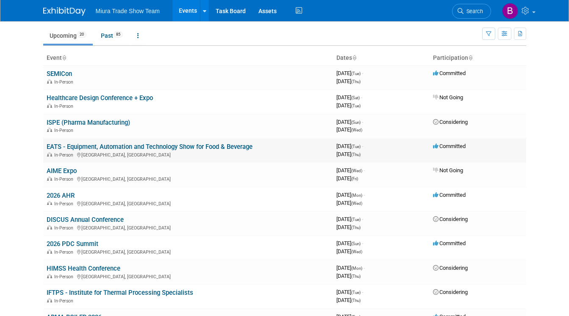 The image size is (569, 316). I want to click on span: Miura Trade Show Team, so click(128, 11).